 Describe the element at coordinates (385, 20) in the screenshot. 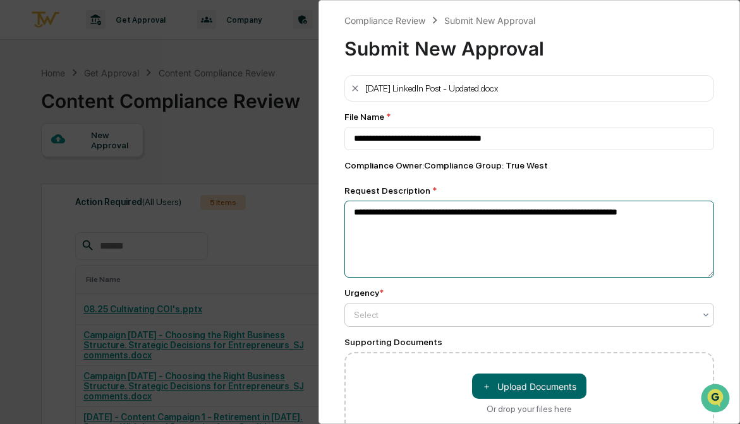

I see `div: Compliance Review` at that location.